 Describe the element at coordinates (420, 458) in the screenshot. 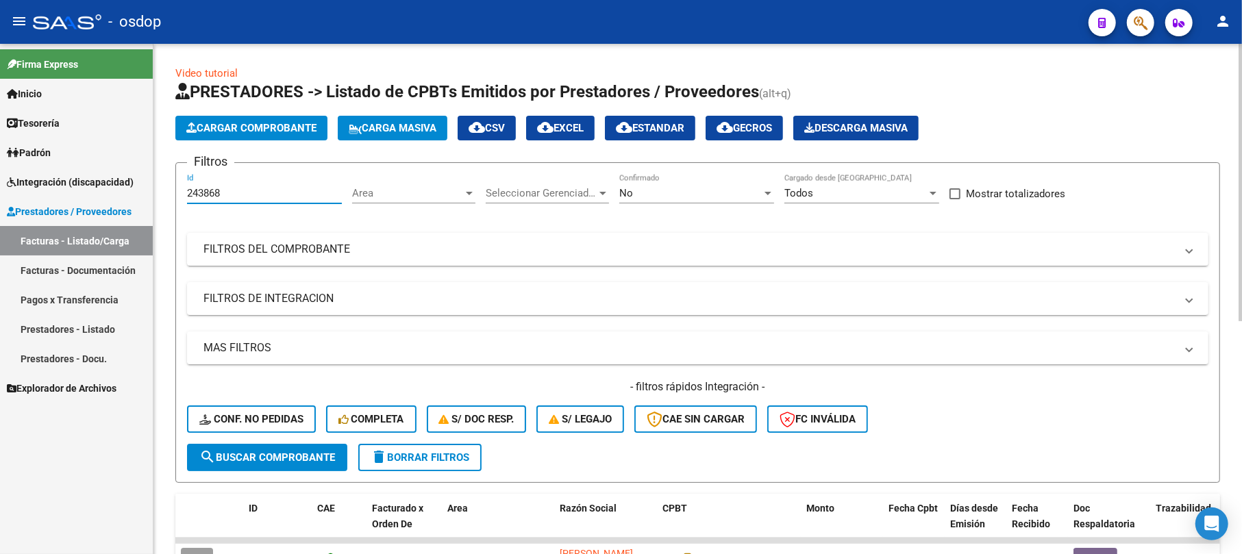

I see `button: Borrar Filtros` at that location.